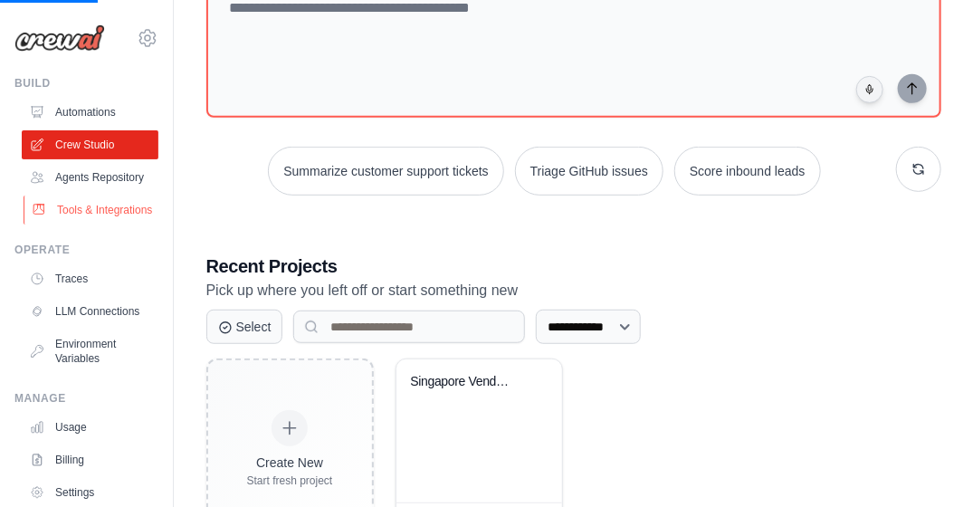 The height and width of the screenshot is (507, 973). What do you see at coordinates (90, 351) in the screenshot?
I see `a: Environment Variables` at bounding box center [90, 351].